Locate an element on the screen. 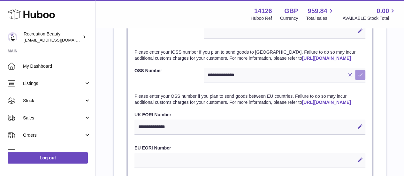  label: EU EORI Number is located at coordinates (250, 148).